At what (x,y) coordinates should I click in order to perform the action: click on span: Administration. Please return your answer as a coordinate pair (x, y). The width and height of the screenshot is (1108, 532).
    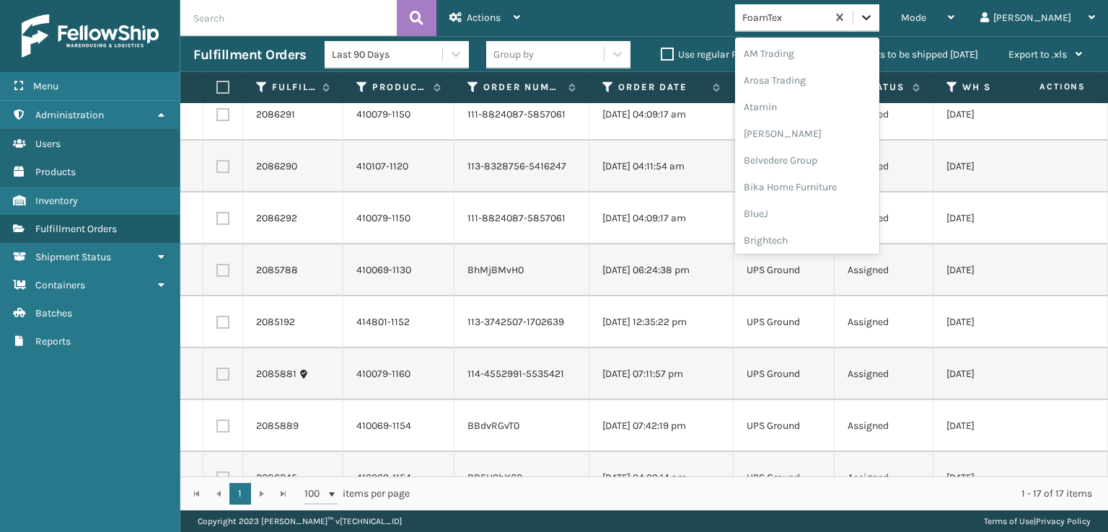
    Looking at the image, I should click on (69, 115).